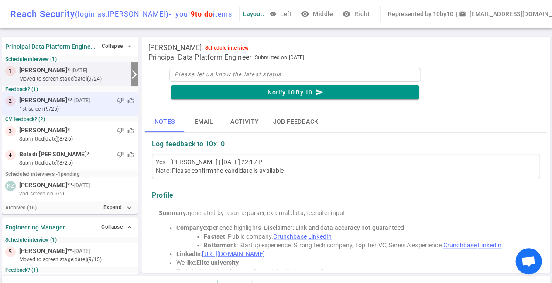  What do you see at coordinates (317, 14) in the screenshot?
I see `button: visibilityMiddle` at bounding box center [317, 14].